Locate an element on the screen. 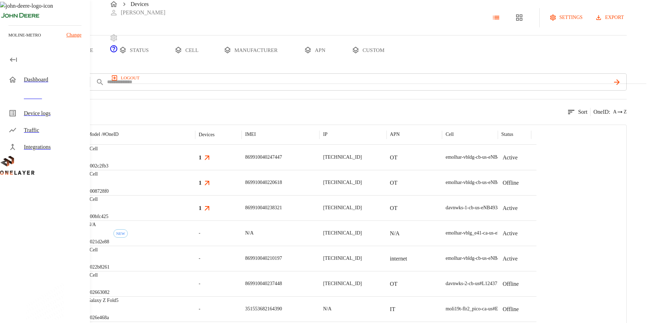 The width and height of the screenshot is (666, 323). p: #026e468a is located at coordinates (103, 318).